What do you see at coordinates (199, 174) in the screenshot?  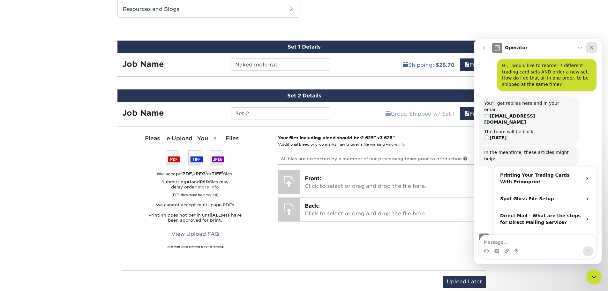 I see `strong: JPEG` at bounding box center [199, 174].